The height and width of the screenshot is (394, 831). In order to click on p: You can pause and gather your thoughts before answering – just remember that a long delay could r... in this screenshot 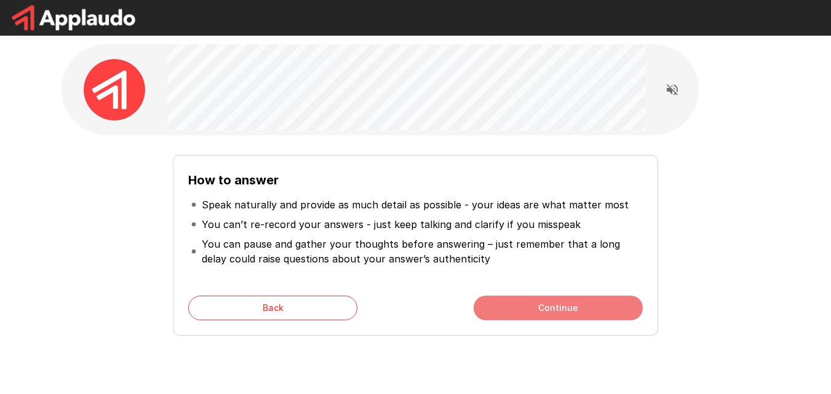, I will do `click(421, 252)`.